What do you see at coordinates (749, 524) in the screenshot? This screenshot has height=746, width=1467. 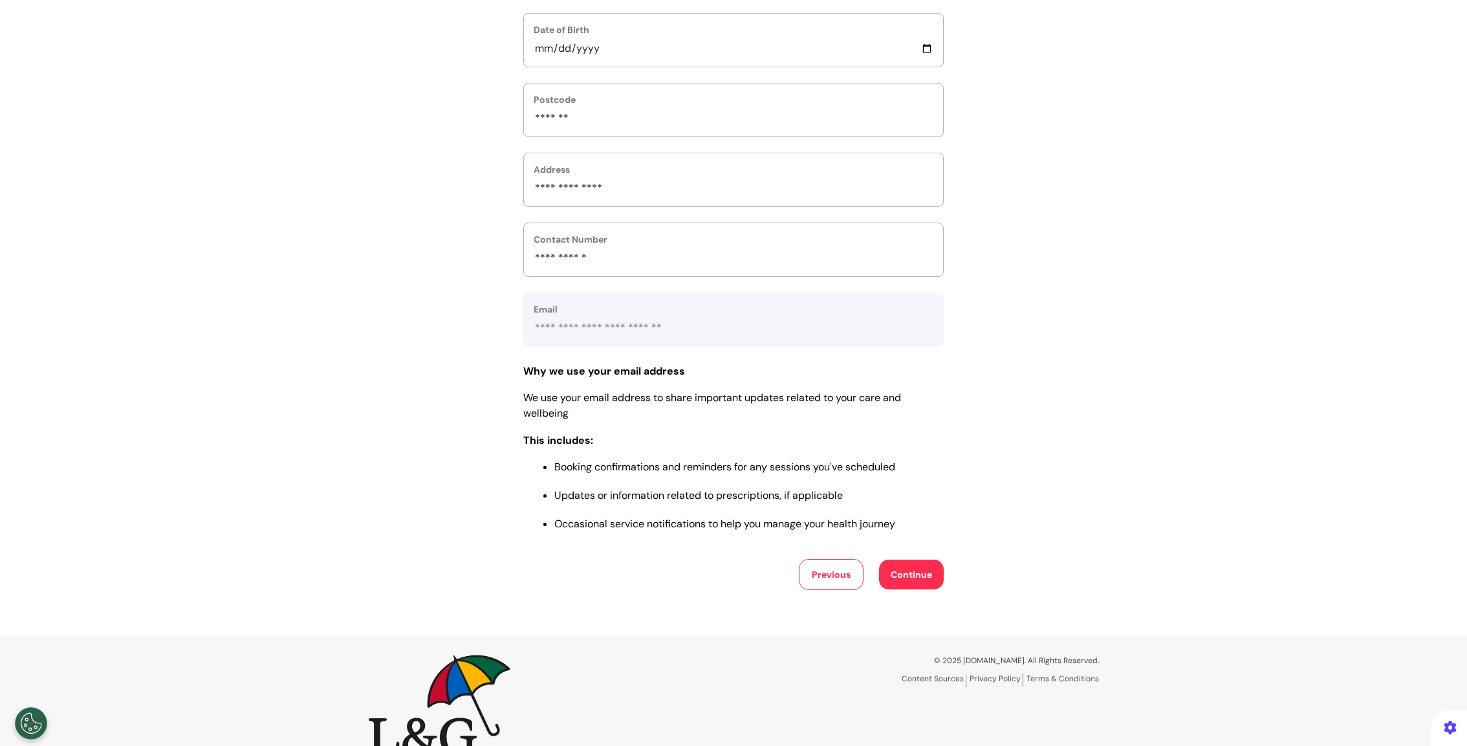 I see `li: Occasional service notifications to help you manage your health journey` at bounding box center [749, 524].